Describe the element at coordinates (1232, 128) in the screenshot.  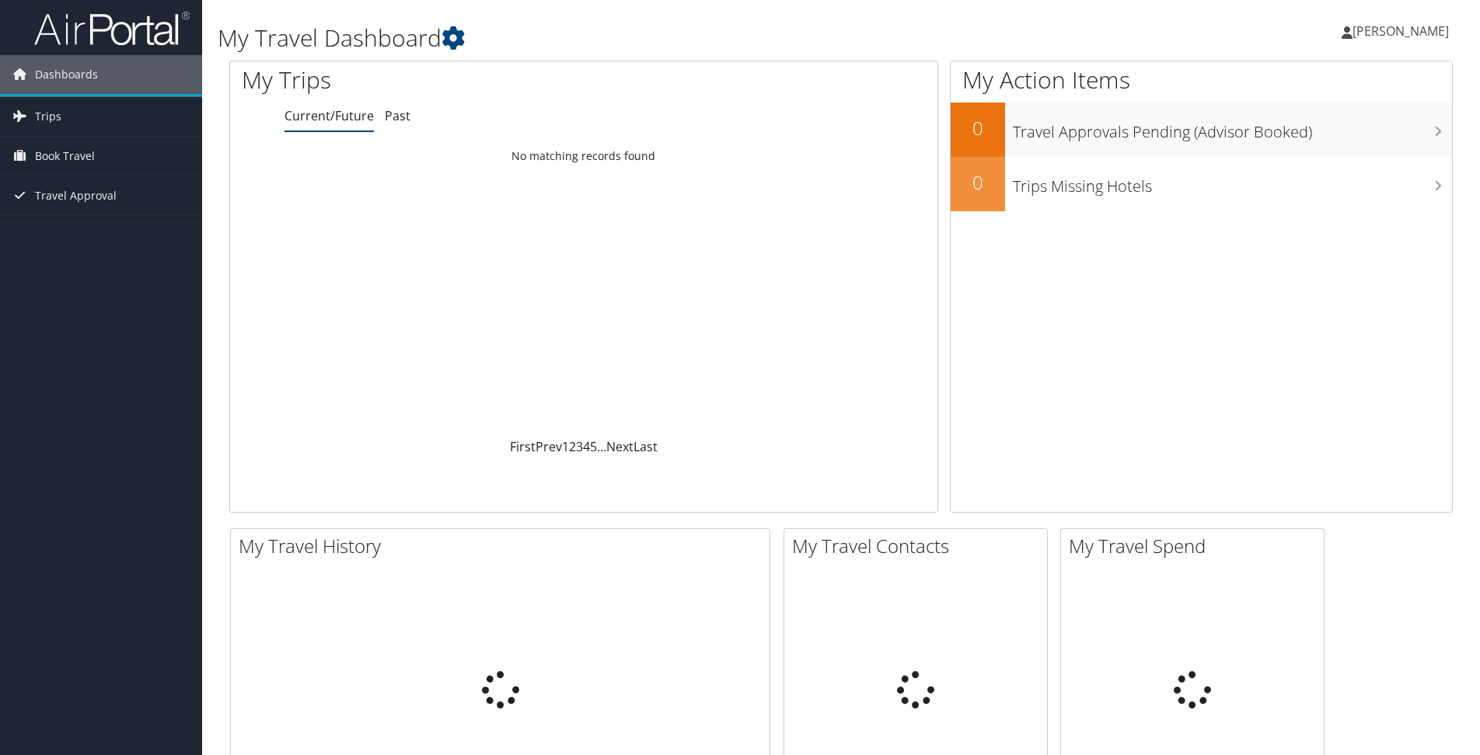
I see `h3: Travel Approvals Pending (Advisor Booked)` at that location.